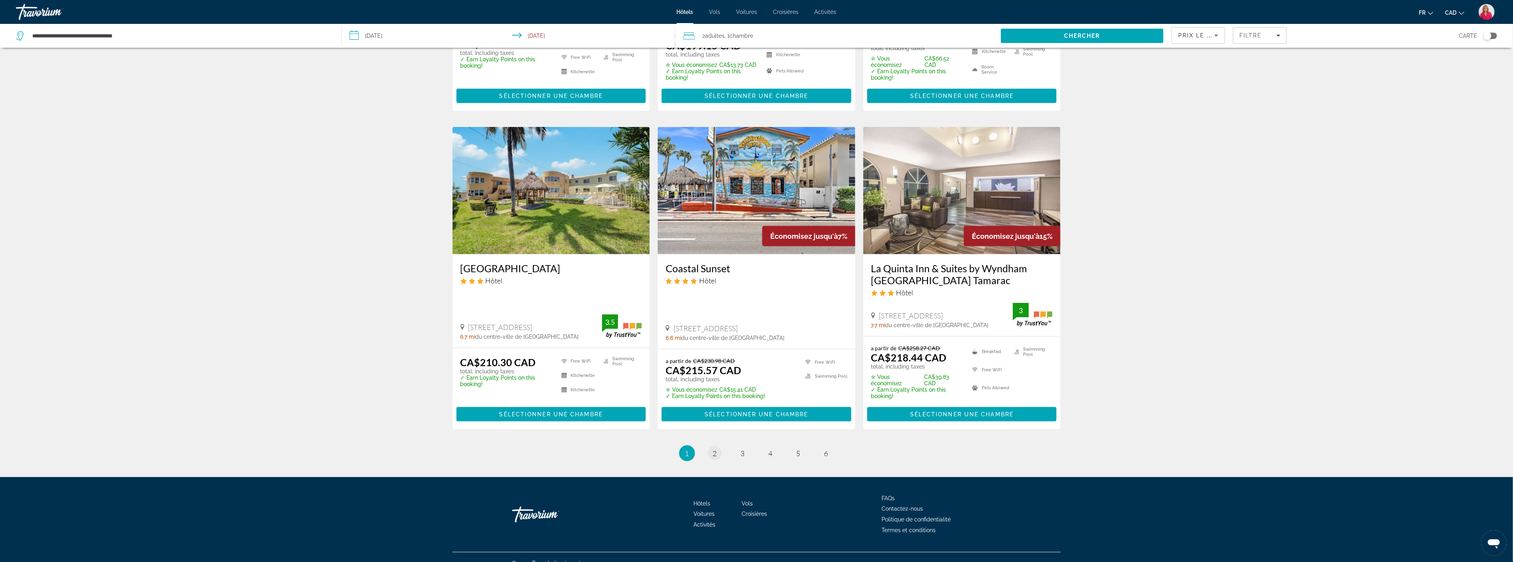 This screenshot has width=1513, height=562. What do you see at coordinates (702, 503) in the screenshot?
I see `span: Hôtels` at bounding box center [702, 503].